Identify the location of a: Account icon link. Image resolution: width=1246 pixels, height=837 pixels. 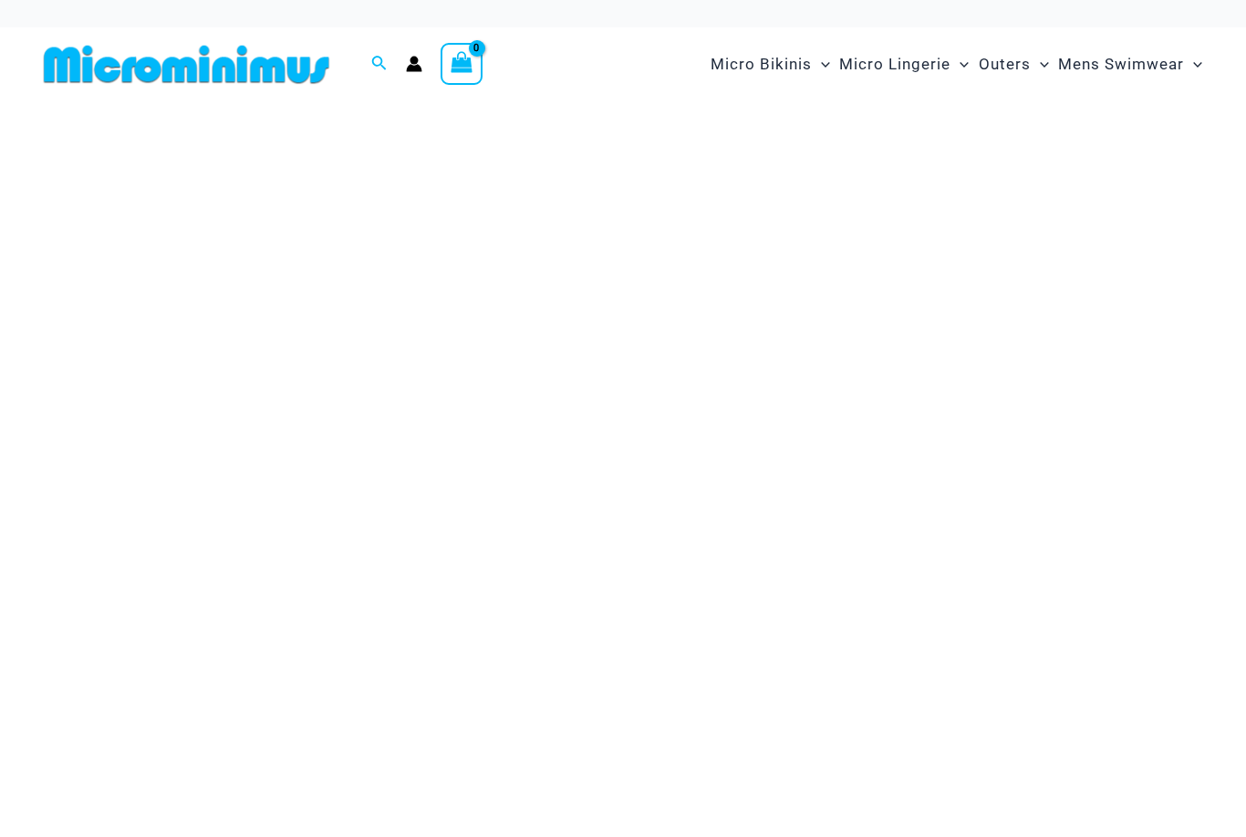
(414, 64).